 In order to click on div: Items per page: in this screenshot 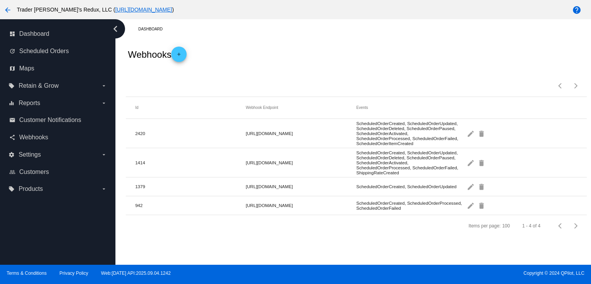, I will do `click(485, 226)`.